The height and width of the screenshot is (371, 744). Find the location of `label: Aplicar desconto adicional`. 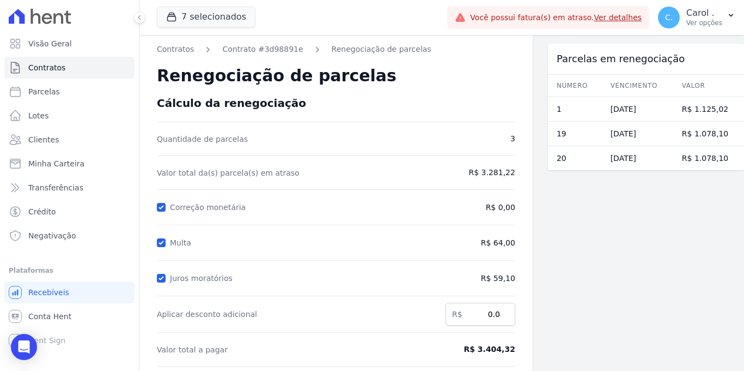

label: Aplicar desconto adicional is located at coordinates (296, 314).